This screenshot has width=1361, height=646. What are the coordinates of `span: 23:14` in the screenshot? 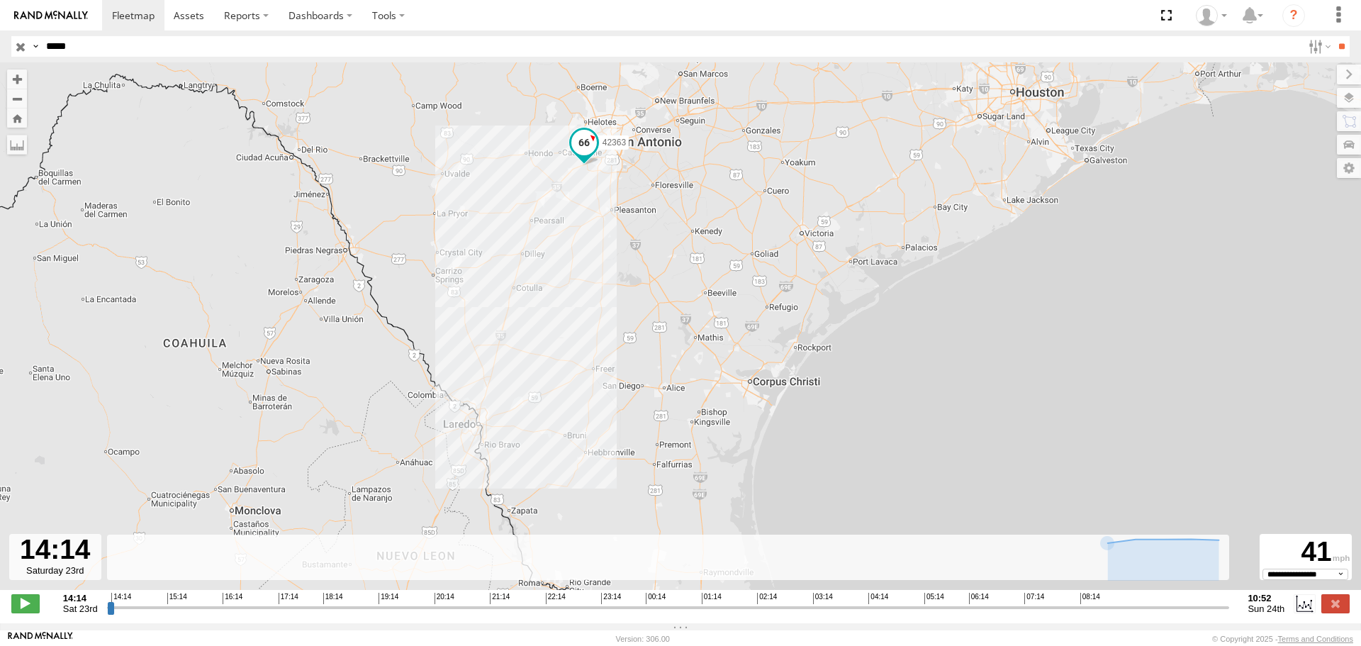 It's located at (611, 598).